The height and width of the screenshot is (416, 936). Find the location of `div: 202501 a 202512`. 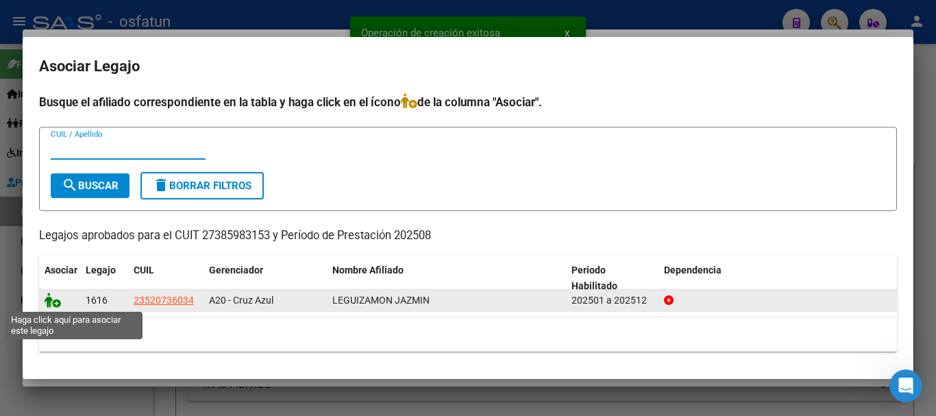

div: 202501 a 202512 is located at coordinates (612, 300).